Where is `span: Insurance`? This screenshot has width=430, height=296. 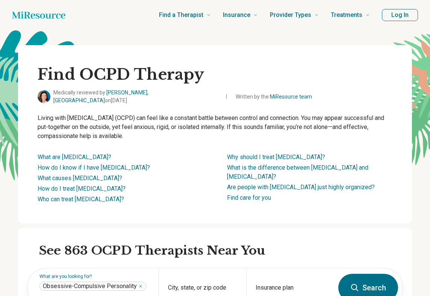
span: Insurance is located at coordinates (236, 15).